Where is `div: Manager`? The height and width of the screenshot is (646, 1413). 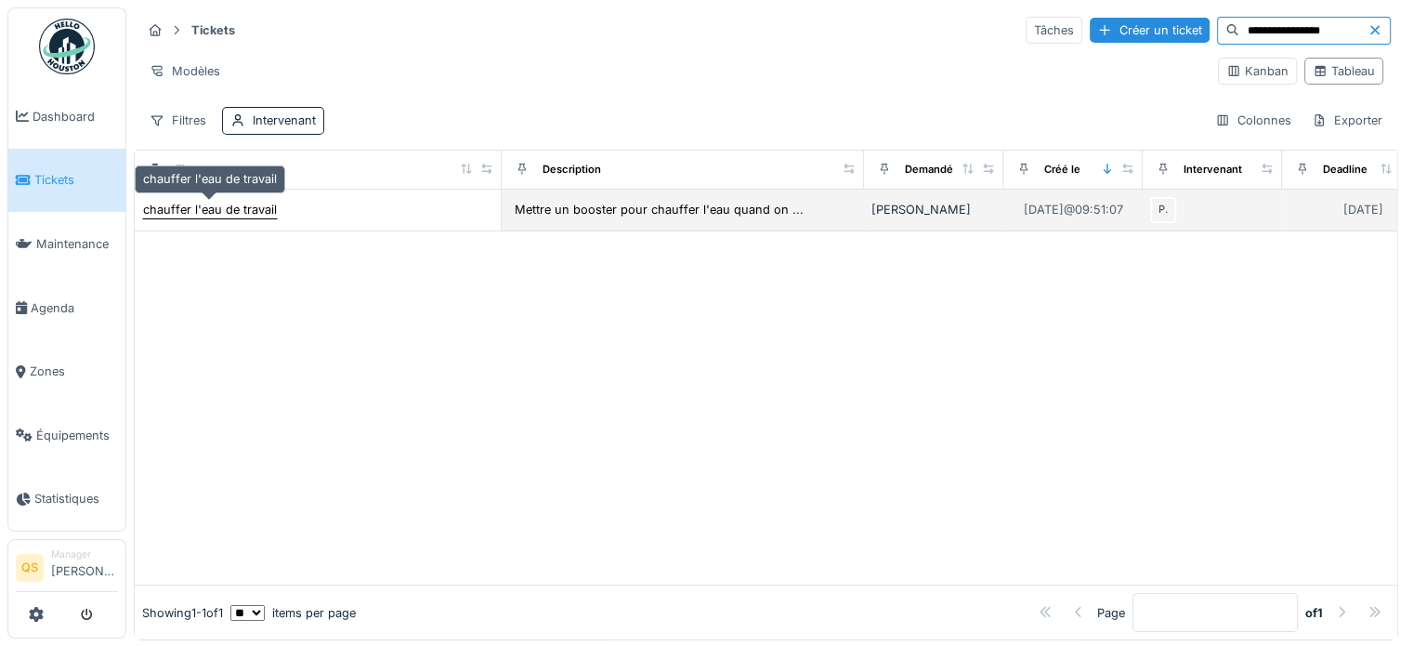 div: Manager is located at coordinates (85, 554).